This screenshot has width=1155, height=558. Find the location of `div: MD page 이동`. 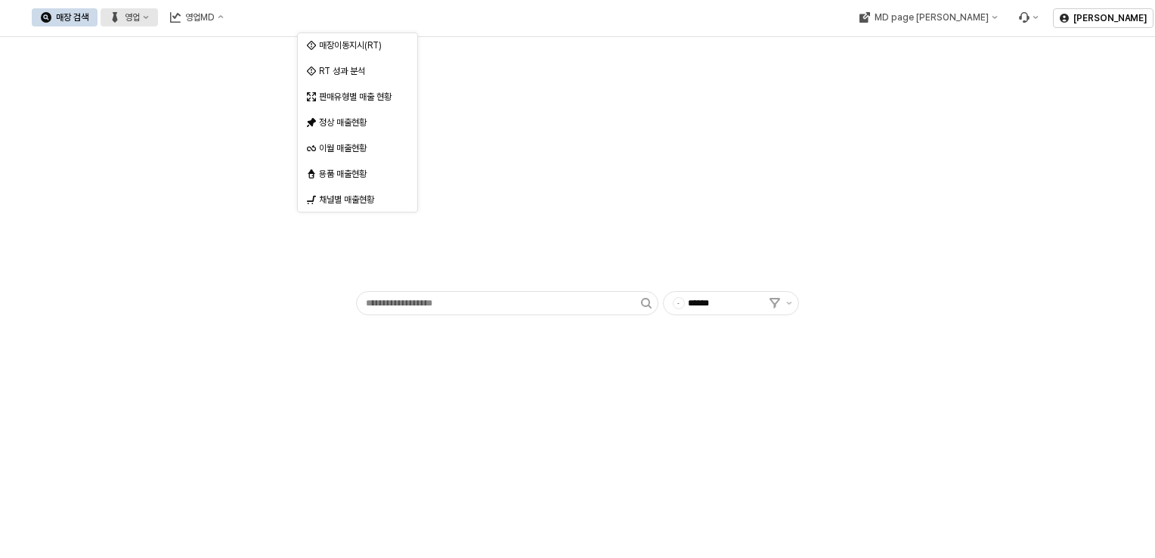

div: MD page 이동 is located at coordinates (928, 17).